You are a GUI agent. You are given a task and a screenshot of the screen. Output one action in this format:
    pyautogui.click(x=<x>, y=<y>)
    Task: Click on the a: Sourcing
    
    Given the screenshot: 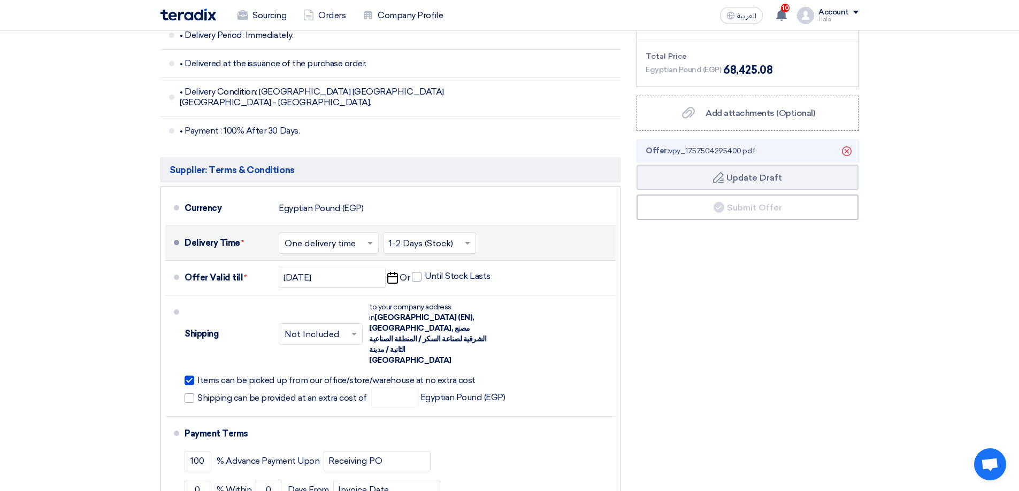 What is the action you would take?
    pyautogui.click(x=262, y=16)
    